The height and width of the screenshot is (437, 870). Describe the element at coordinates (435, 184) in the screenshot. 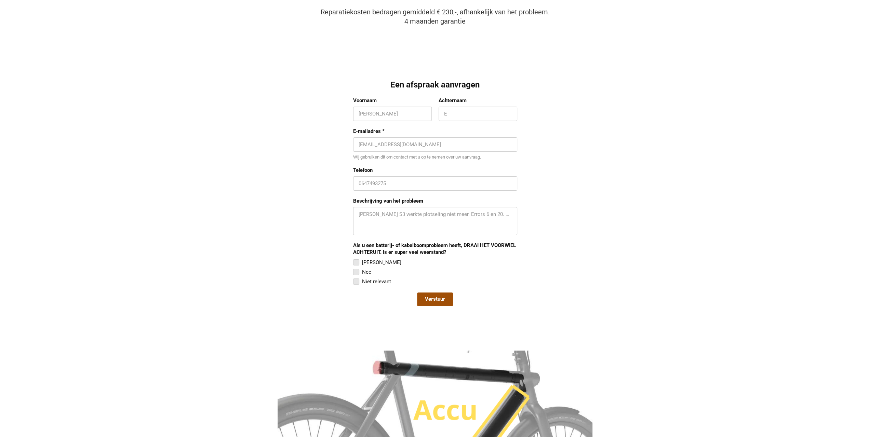

I see `input: 0647493275` at that location.